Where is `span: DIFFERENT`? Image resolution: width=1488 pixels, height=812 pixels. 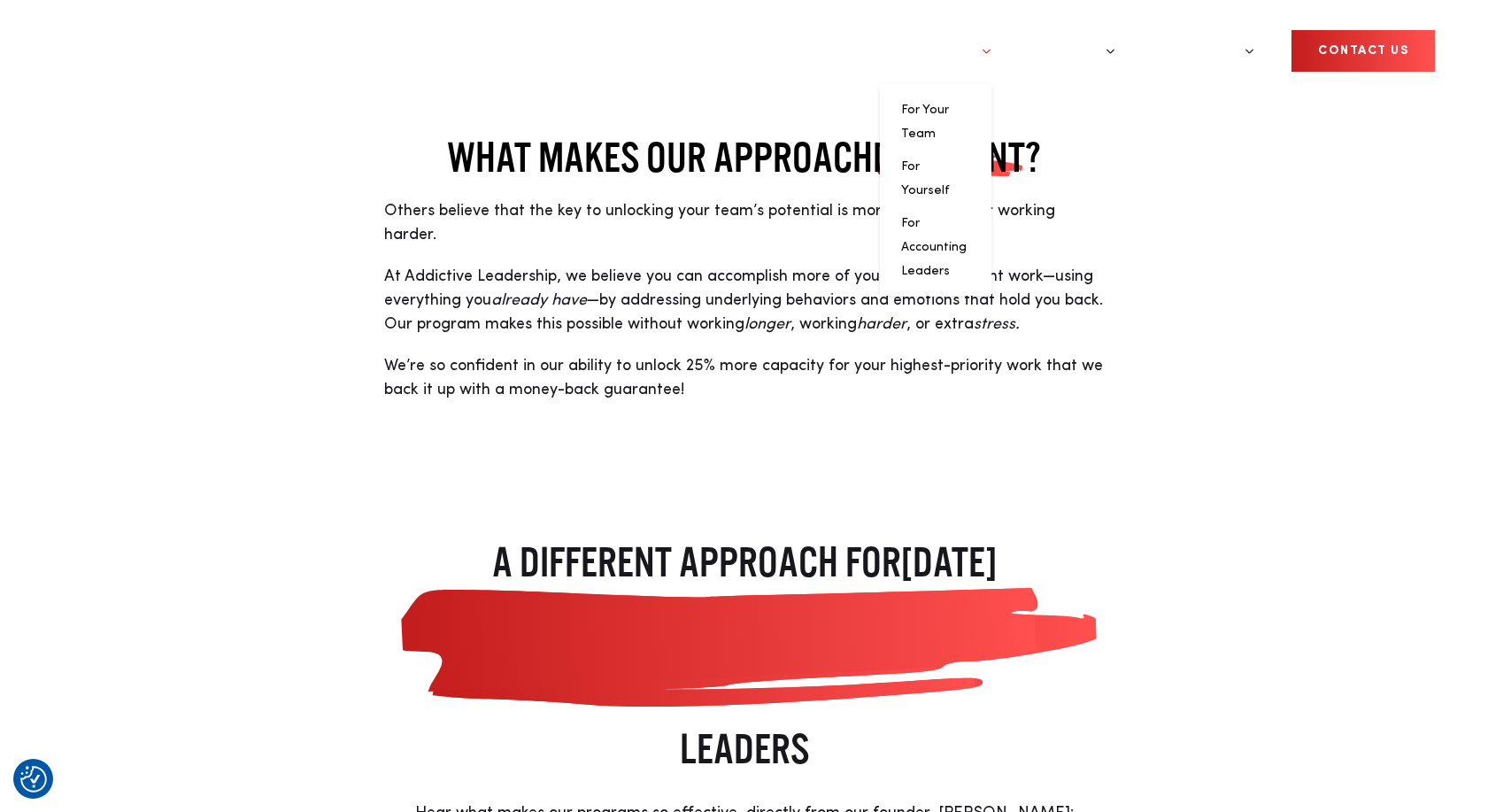
span: DIFFERENT is located at coordinates (950, 156).